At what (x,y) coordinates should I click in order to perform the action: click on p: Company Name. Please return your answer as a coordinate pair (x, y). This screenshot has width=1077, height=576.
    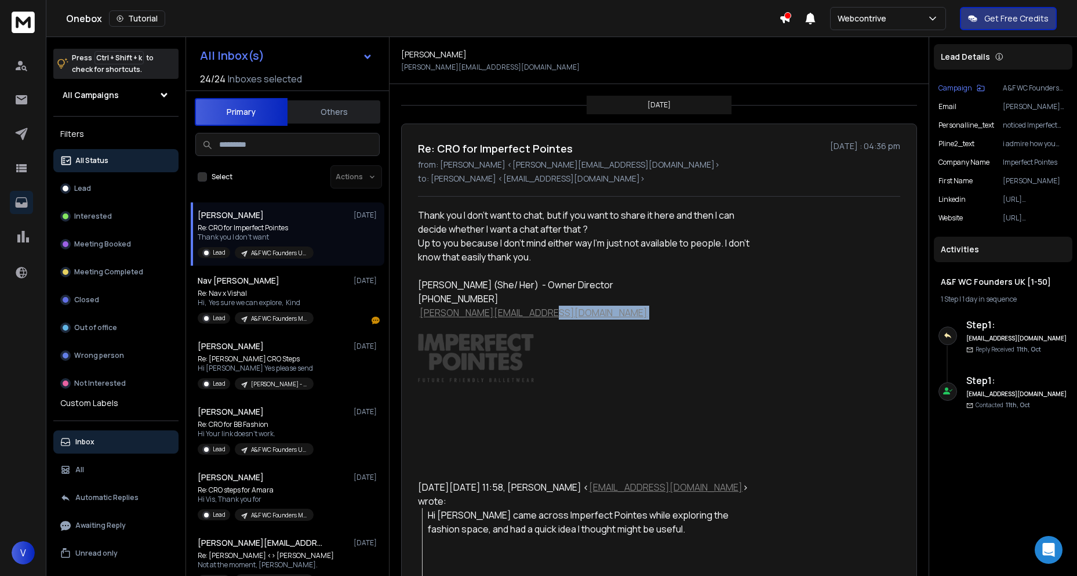
    Looking at the image, I should click on (964, 162).